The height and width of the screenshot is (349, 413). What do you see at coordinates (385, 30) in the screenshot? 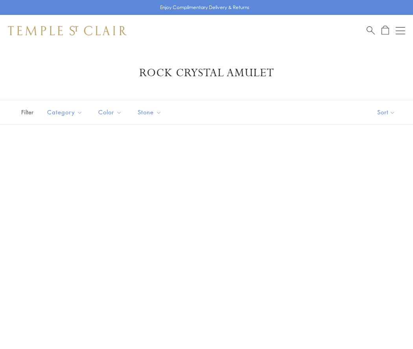
I see `a: Open Shopping Bag` at bounding box center [385, 30].